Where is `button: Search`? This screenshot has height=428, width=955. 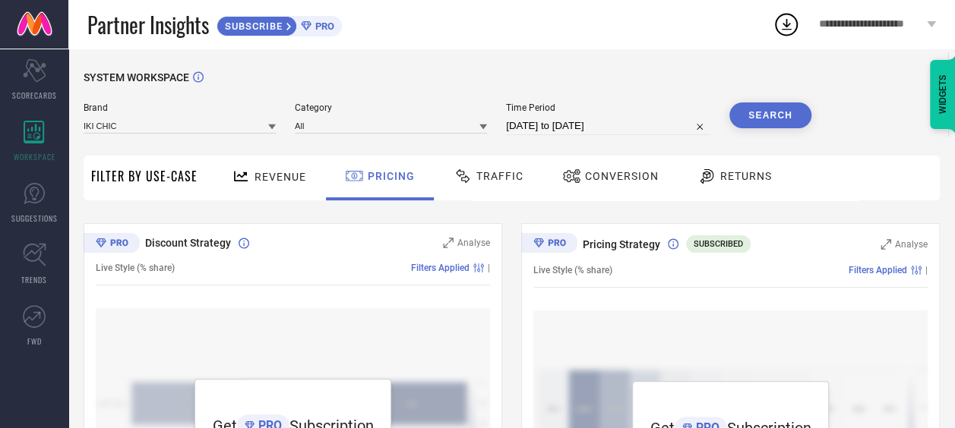 button: Search is located at coordinates (770, 115).